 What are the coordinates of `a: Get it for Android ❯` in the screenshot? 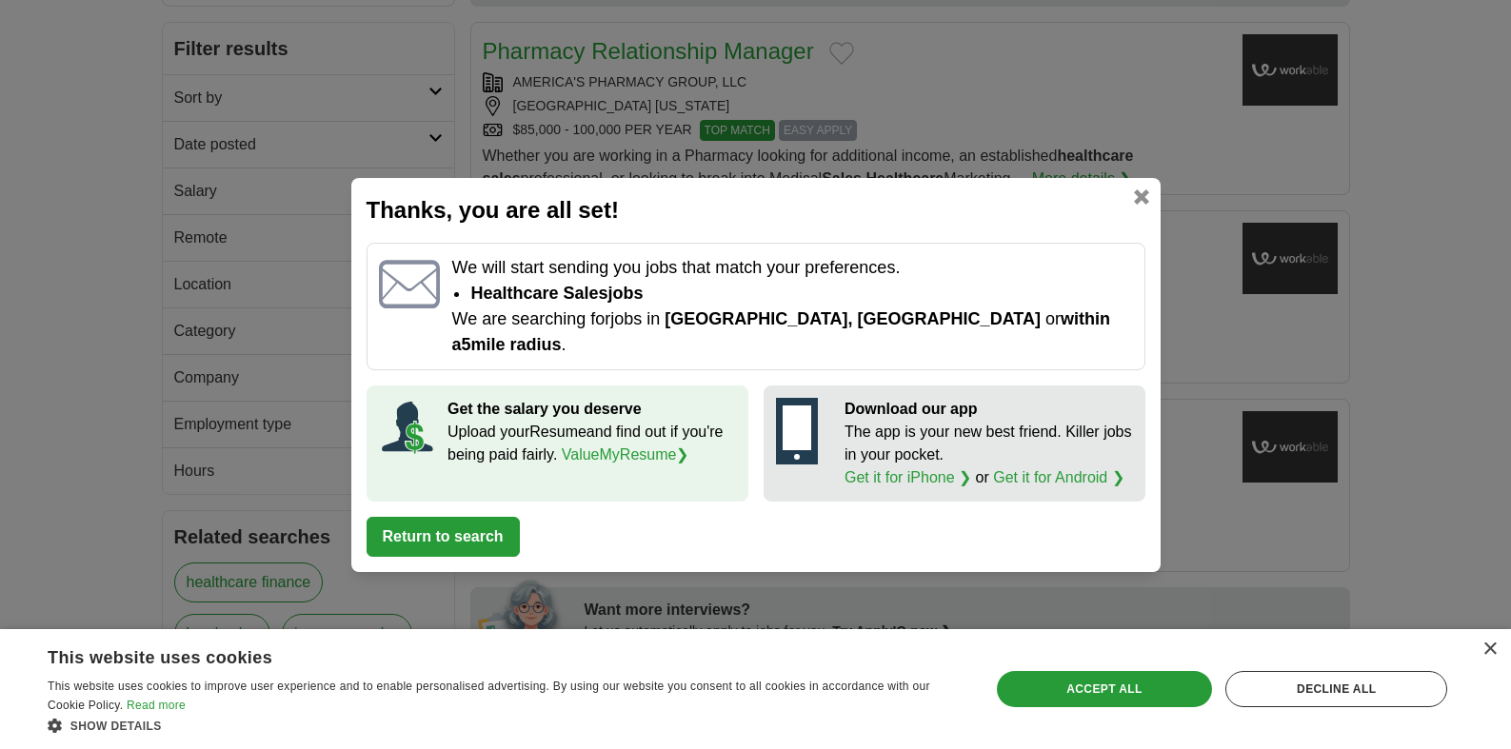 It's located at (1059, 477).